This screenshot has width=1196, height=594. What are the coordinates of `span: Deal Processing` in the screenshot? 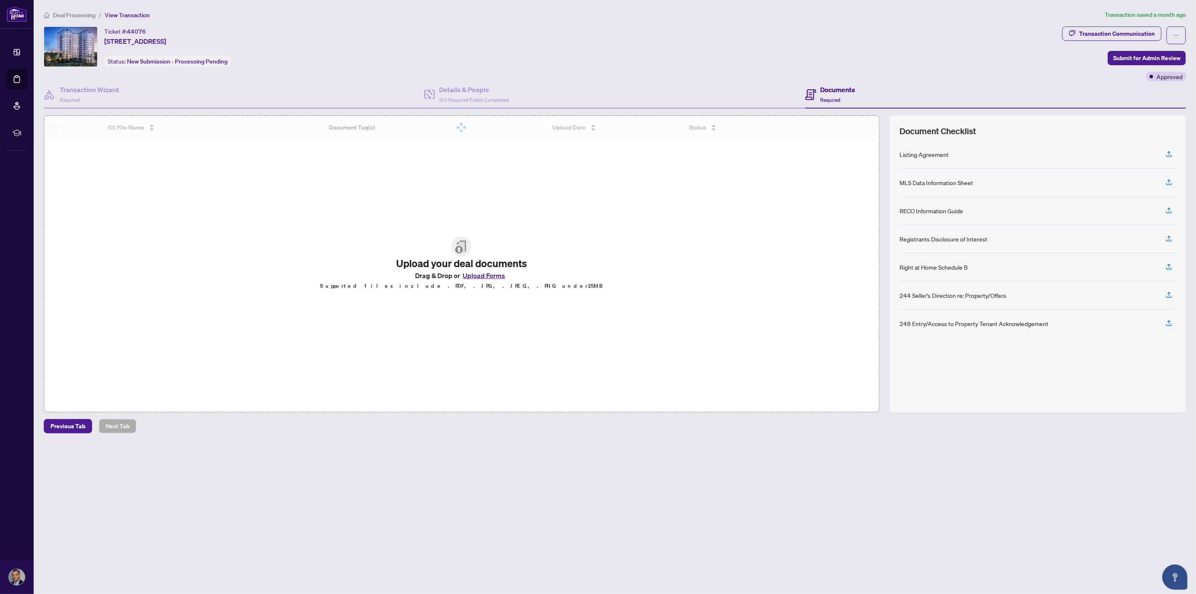 It's located at (74, 15).